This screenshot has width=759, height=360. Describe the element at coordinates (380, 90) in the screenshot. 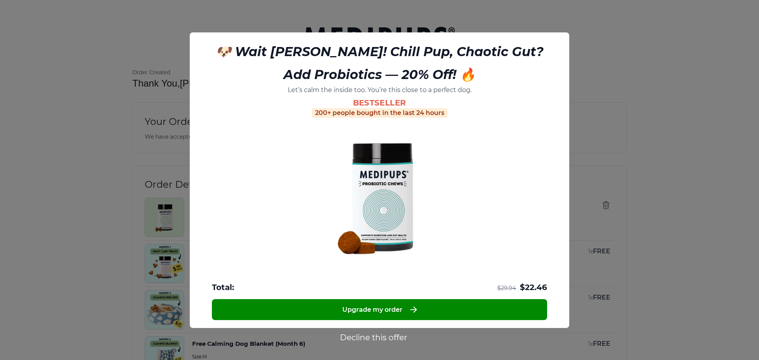

I see `span: Let’s calm the inside too. You’re this close to a perfect dog.` at that location.